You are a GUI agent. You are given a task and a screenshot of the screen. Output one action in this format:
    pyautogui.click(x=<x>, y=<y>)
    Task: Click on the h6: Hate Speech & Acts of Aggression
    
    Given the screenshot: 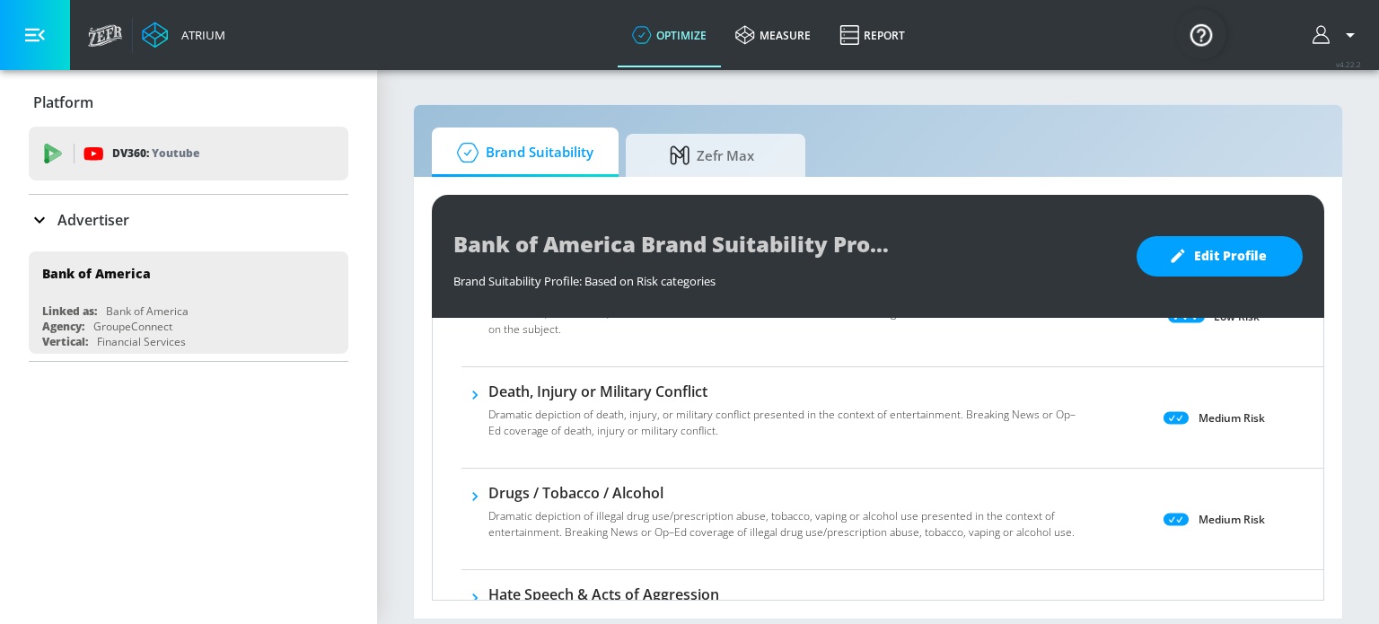 What is the action you would take?
    pyautogui.click(x=714, y=594)
    